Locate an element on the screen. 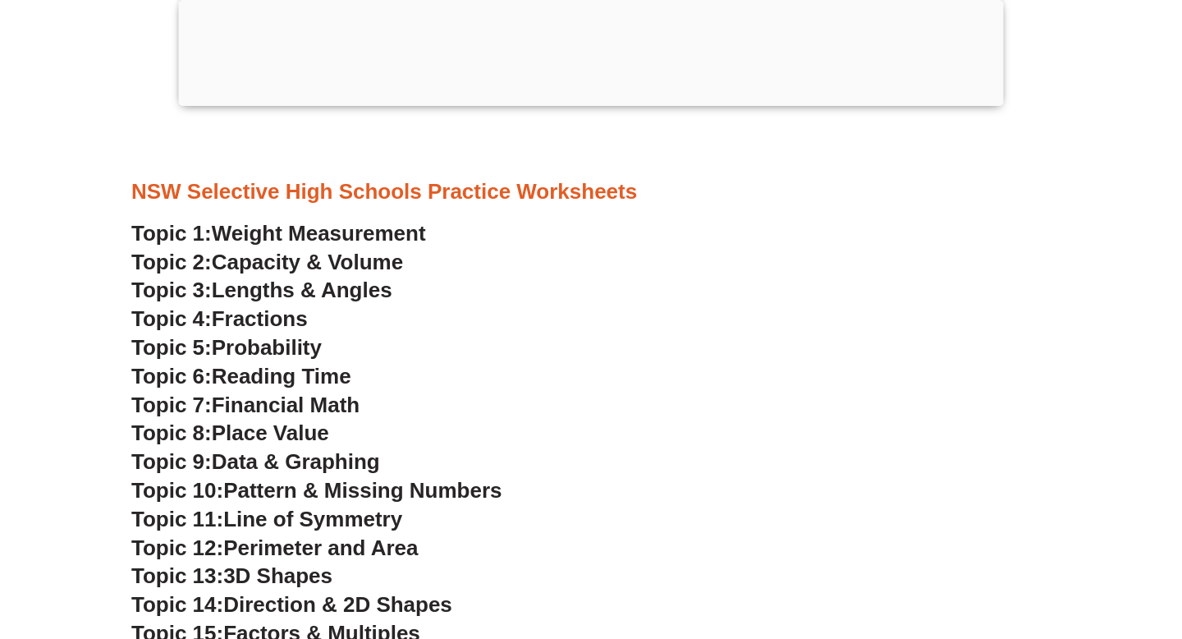 The height and width of the screenshot is (639, 1182). span: Topic 11: is located at coordinates (177, 519).